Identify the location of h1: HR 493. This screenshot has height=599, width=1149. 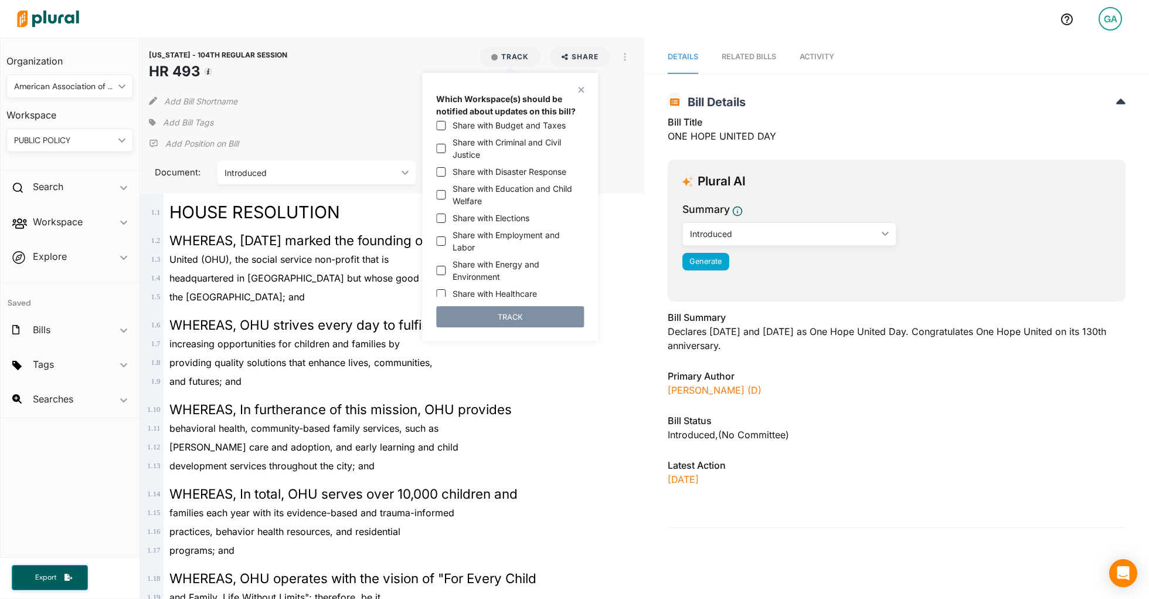
(218, 72).